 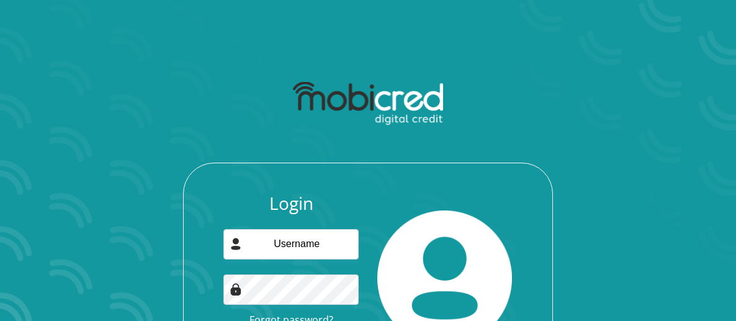 What do you see at coordinates (290, 203) in the screenshot?
I see `h3: Login` at bounding box center [290, 203].